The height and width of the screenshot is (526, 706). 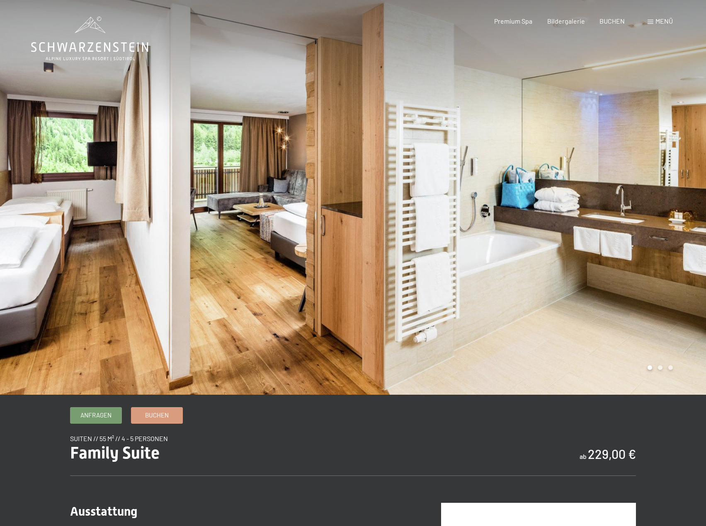 What do you see at coordinates (583, 456) in the screenshot?
I see `span: ab` at bounding box center [583, 456].